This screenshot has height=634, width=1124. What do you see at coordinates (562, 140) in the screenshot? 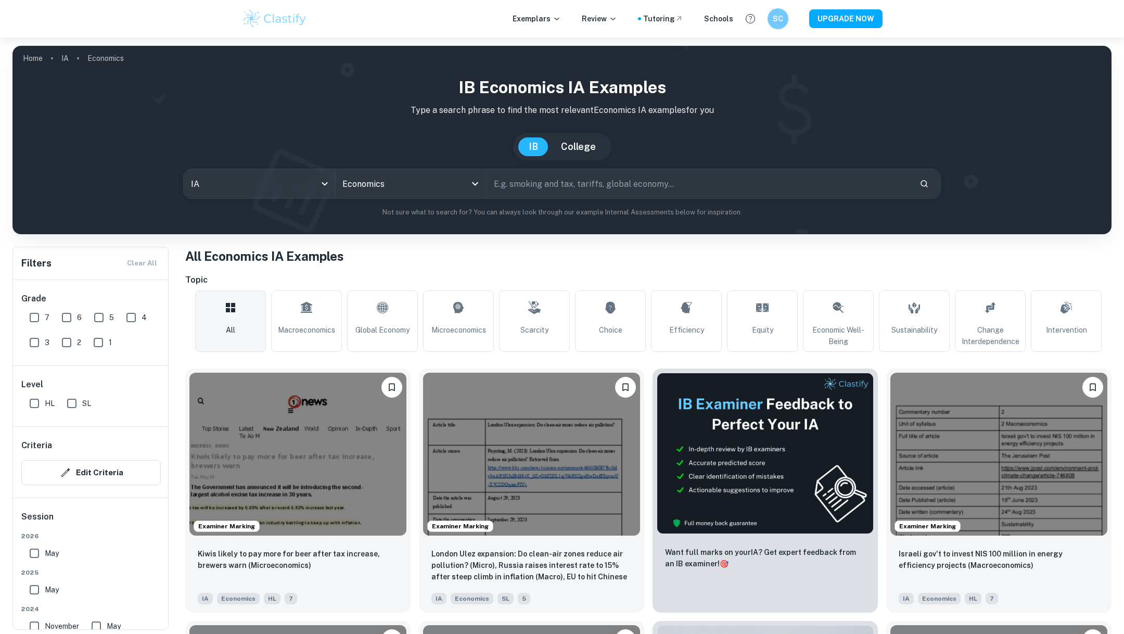
I see `img: profile cover` at bounding box center [562, 140].